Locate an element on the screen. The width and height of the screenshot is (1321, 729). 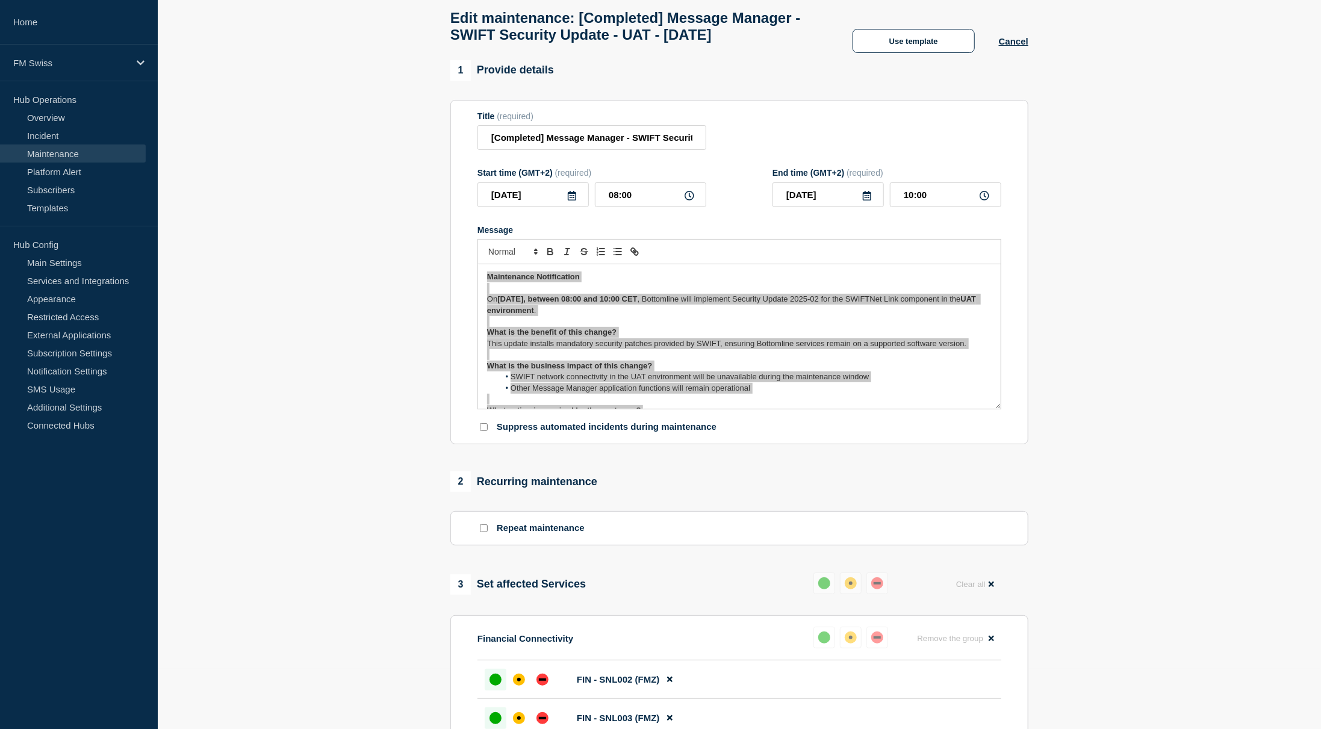
input: Title is located at coordinates (592, 137).